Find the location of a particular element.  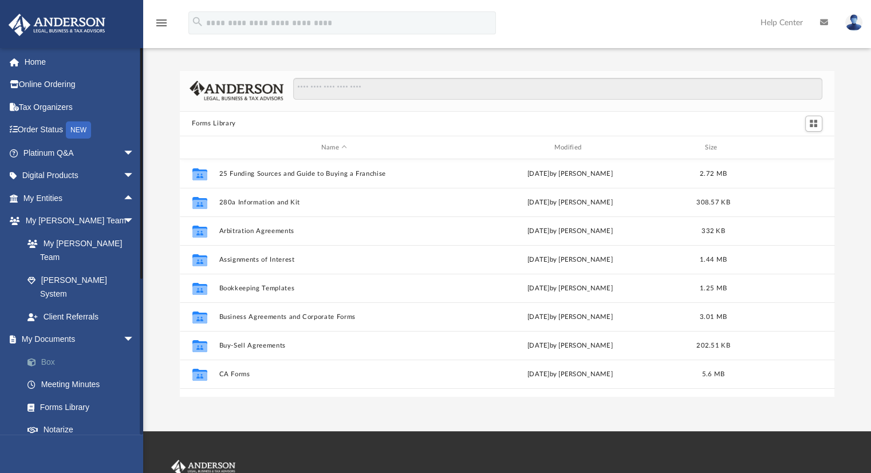

button: Arbitration Agreements is located at coordinates (334, 231).